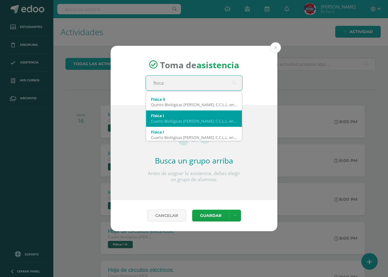  Describe the element at coordinates (194, 83) in the screenshot. I see `input: Busca un grado o sección aquí...` at that location.